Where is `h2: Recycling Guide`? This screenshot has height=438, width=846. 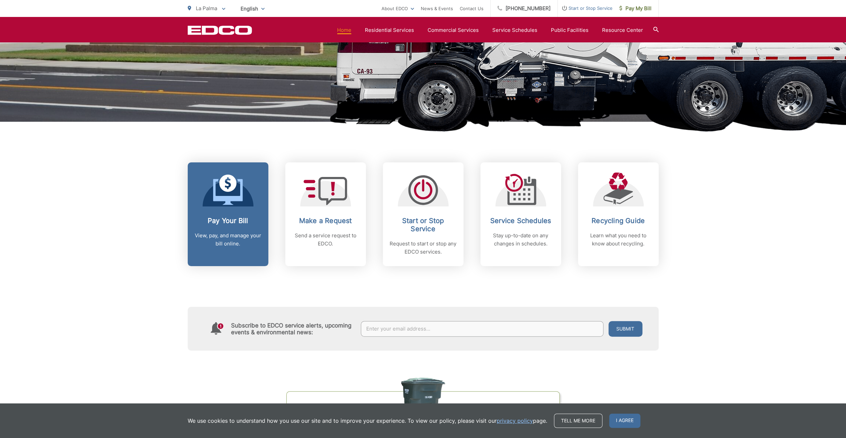
h2: Recycling Guide is located at coordinates (618, 221).